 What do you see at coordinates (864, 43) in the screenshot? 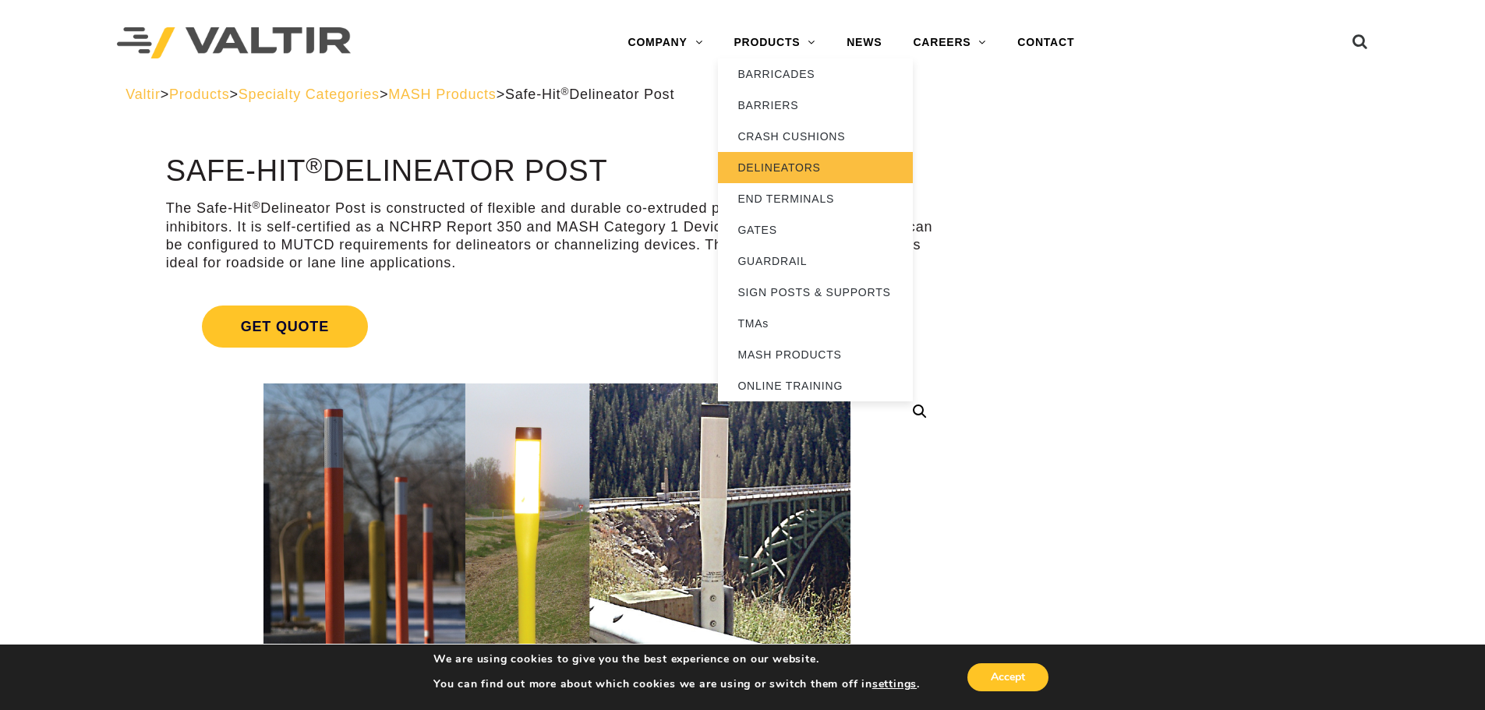
I see `a: NEWS` at bounding box center [864, 43].